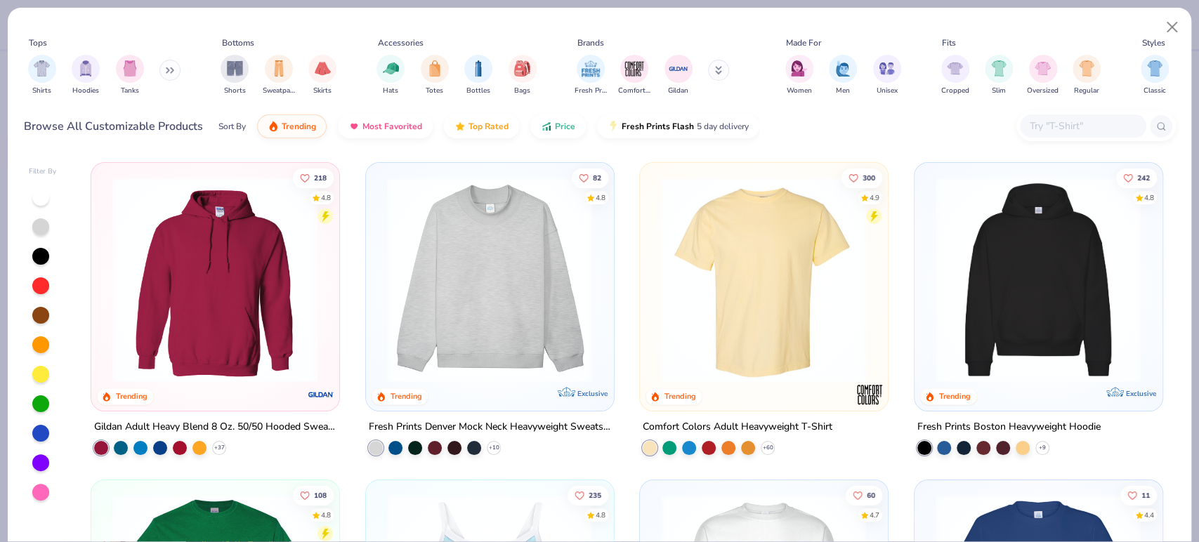  Describe the element at coordinates (1172, 27) in the screenshot. I see `button: Close` at that location.